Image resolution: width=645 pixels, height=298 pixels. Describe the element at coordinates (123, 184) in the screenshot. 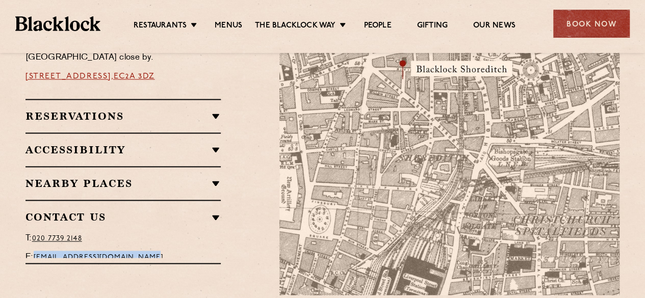

I see `h2: Nearby Places` at that location.